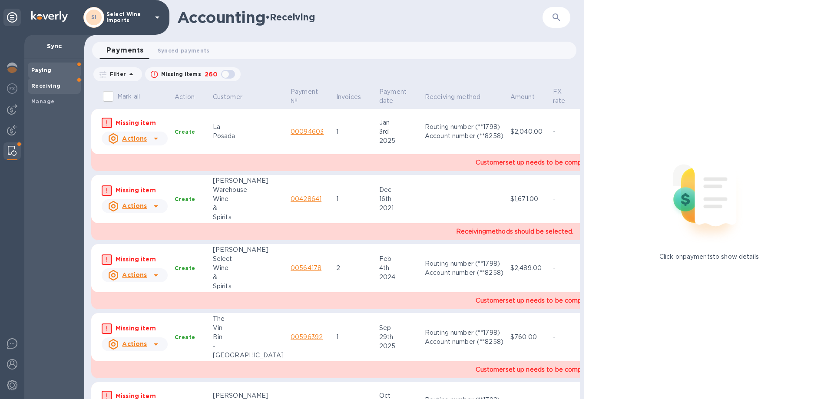 Image resolution: width=834 pixels, height=399 pixels. Describe the element at coordinates (528, 97) in the screenshot. I see `span: Amount` at that location.